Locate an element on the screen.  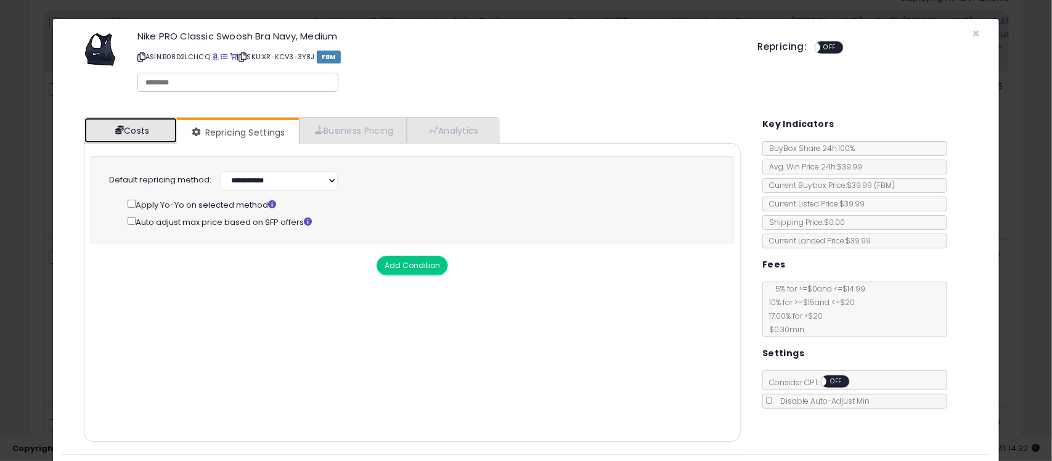
a: Business Pricing is located at coordinates (352, 130).